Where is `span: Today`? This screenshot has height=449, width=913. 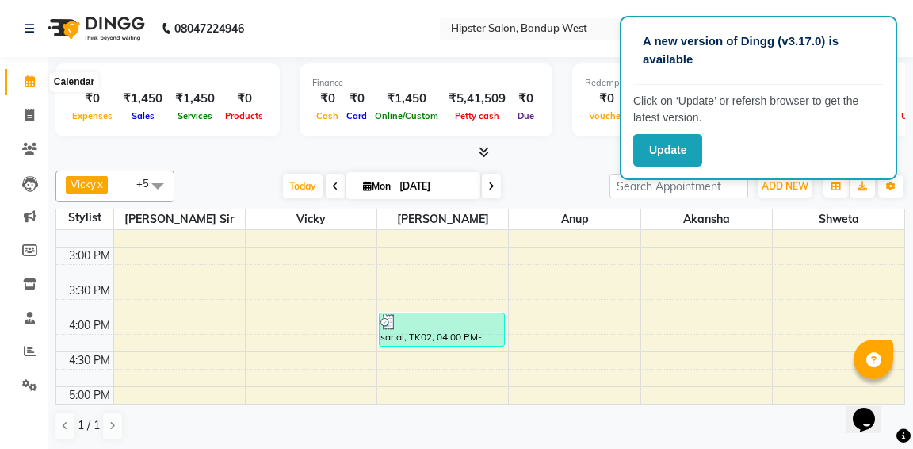
span: Today is located at coordinates (303, 185).